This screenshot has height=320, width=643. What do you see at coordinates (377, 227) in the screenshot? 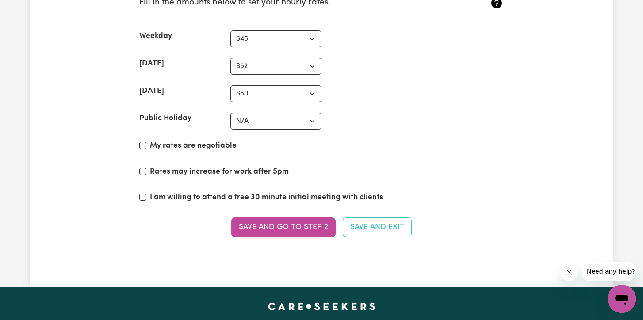
I see `button: Save and Exit` at bounding box center [377, 227].